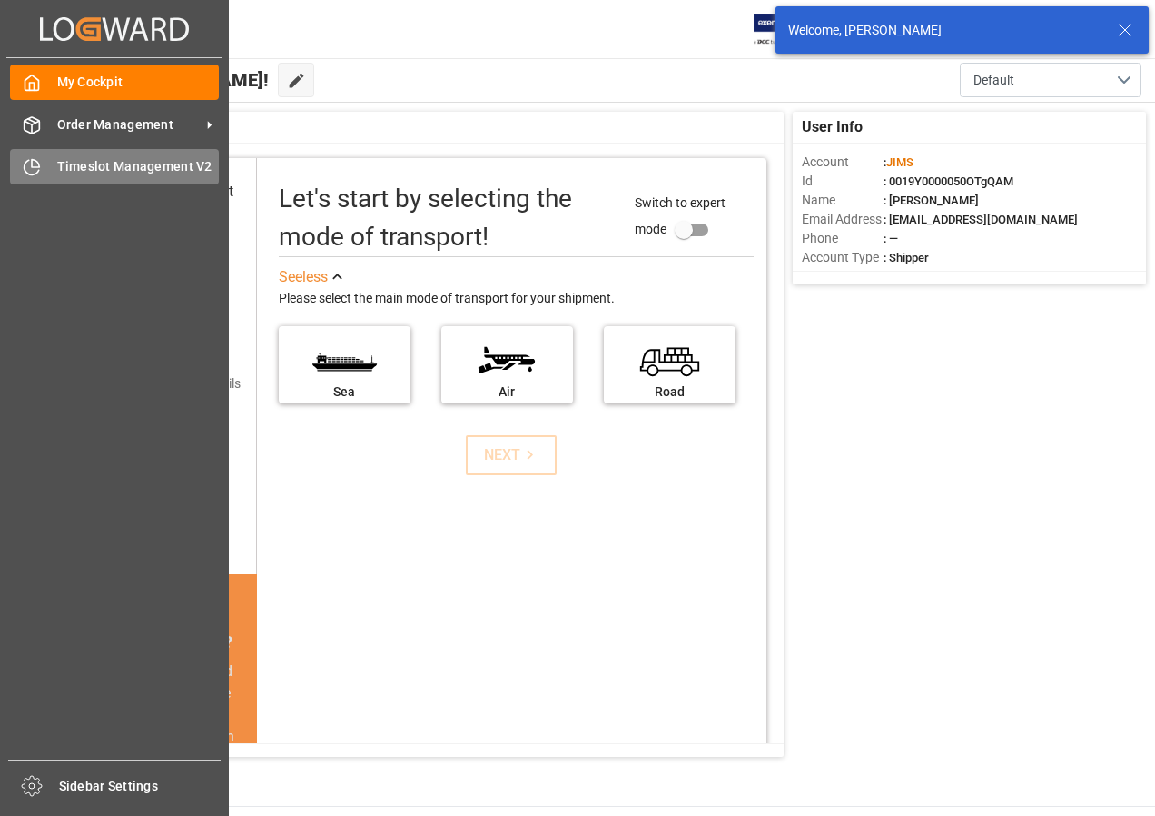 This screenshot has height=816, width=1155. What do you see at coordinates (516, 299) in the screenshot?
I see `div: Please select the main mode of transport for your shipment.` at bounding box center [516, 299].